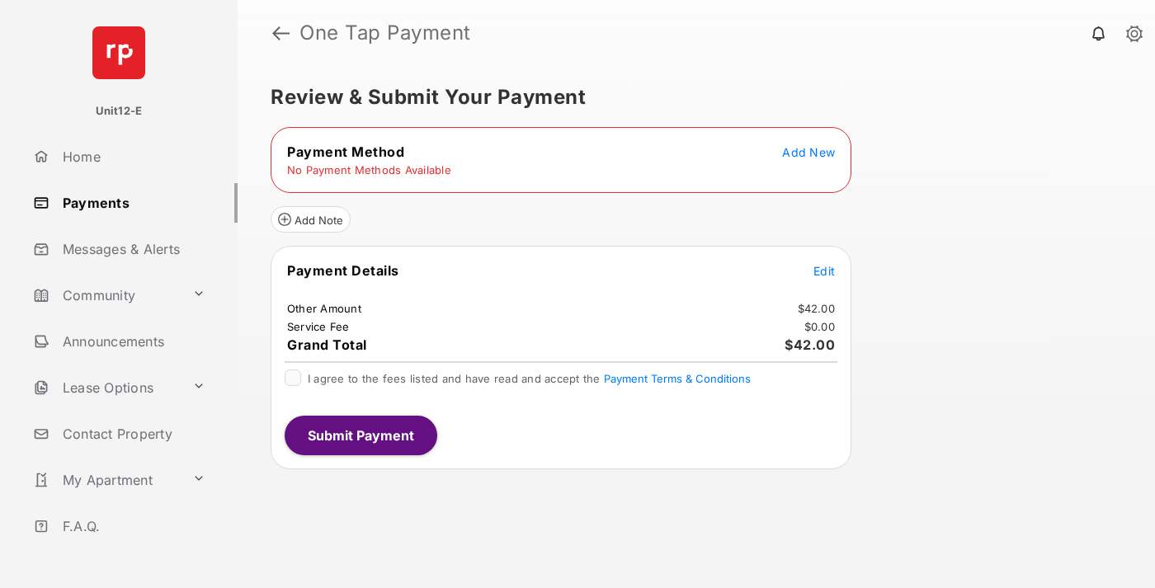 Image resolution: width=1155 pixels, height=588 pixels. What do you see at coordinates (809, 152) in the screenshot?
I see `button: Add New` at bounding box center [809, 152].